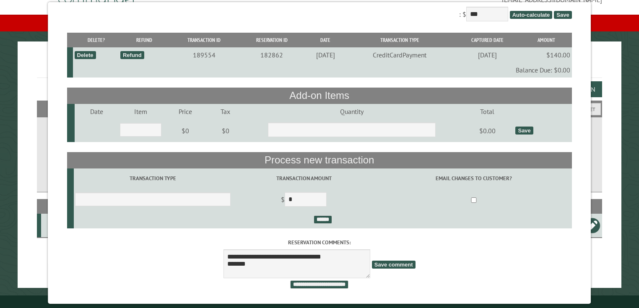 Image resolution: width=639 pixels, height=308 pixels. I want to click on th: Process new transaction, so click(319, 160).